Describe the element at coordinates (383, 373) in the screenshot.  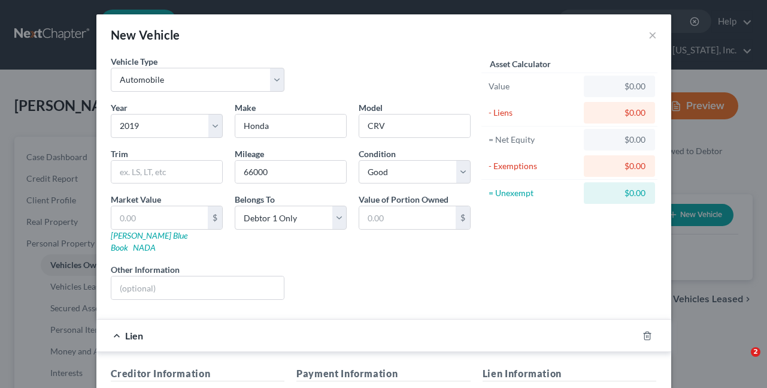
I see `h5: Payment Information` at that location.